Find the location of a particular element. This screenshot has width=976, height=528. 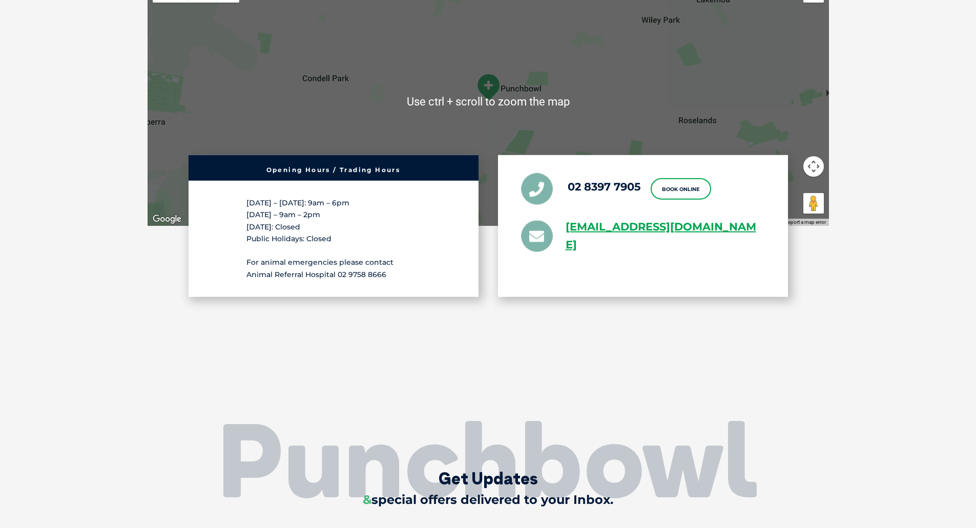

p: For animal emergencies please contact Animal Referral Hospital 02 9758 8666 is located at coordinates (334, 268).